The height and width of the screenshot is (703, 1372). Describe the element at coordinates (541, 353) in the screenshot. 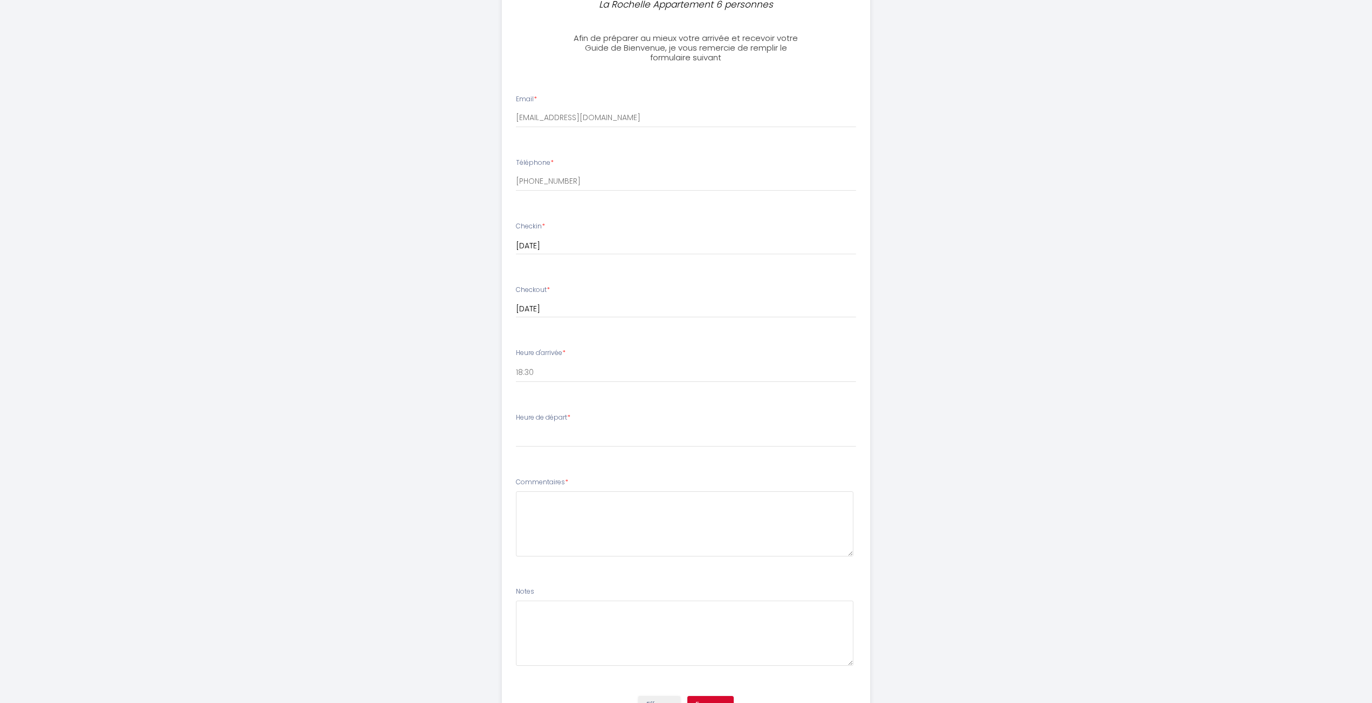

I see `label: Heure d'arrivée` at that location.